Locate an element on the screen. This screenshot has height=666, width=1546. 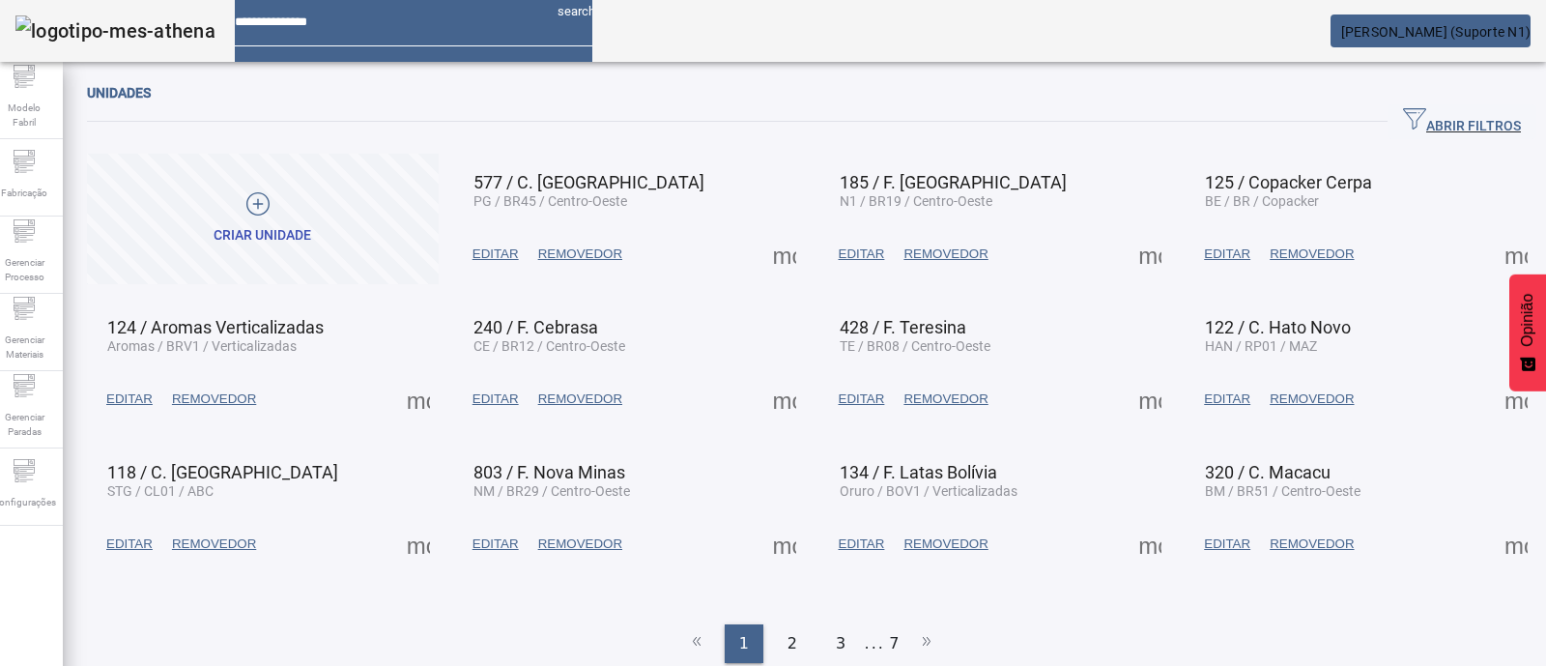
font: BM / BR51 / Centro-Oeste is located at coordinates (1282, 491).